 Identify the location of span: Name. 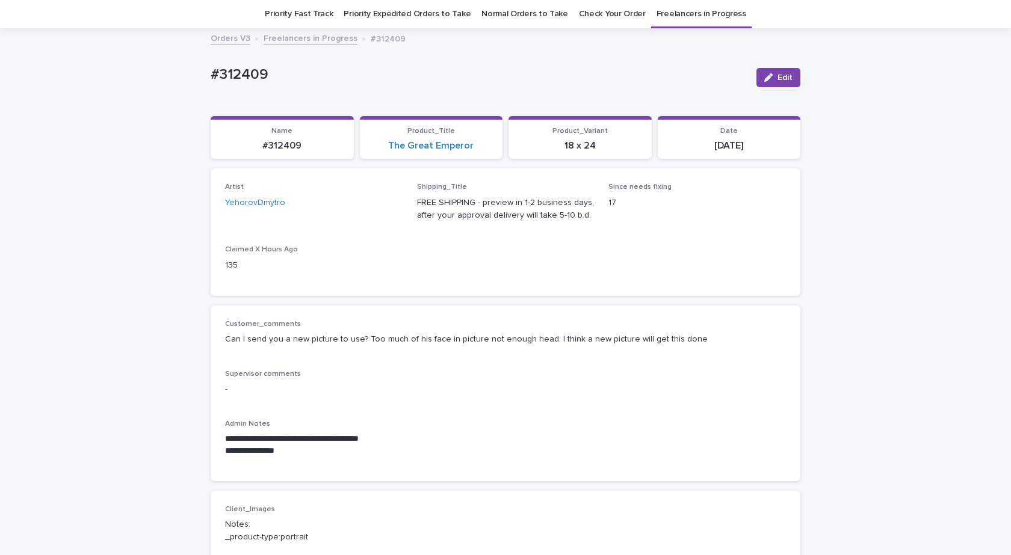
(282, 131).